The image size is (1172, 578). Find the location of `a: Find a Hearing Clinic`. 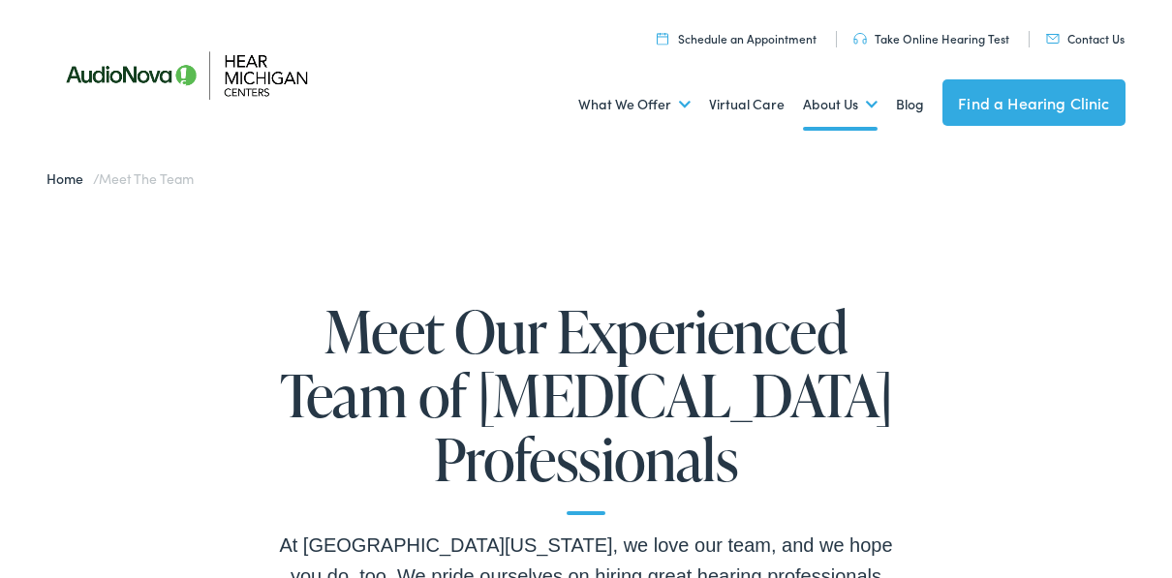

a: Find a Hearing Clinic is located at coordinates (1034, 103).